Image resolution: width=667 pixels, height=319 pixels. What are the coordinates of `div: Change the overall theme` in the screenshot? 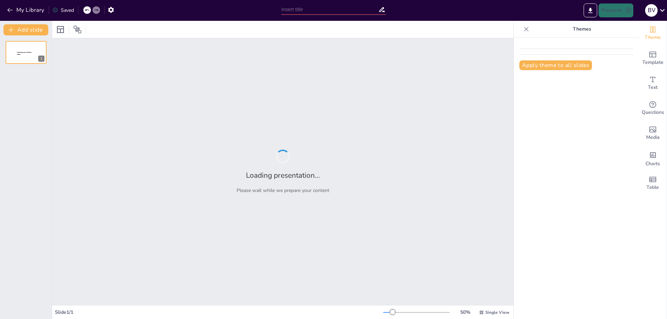 It's located at (653, 33).